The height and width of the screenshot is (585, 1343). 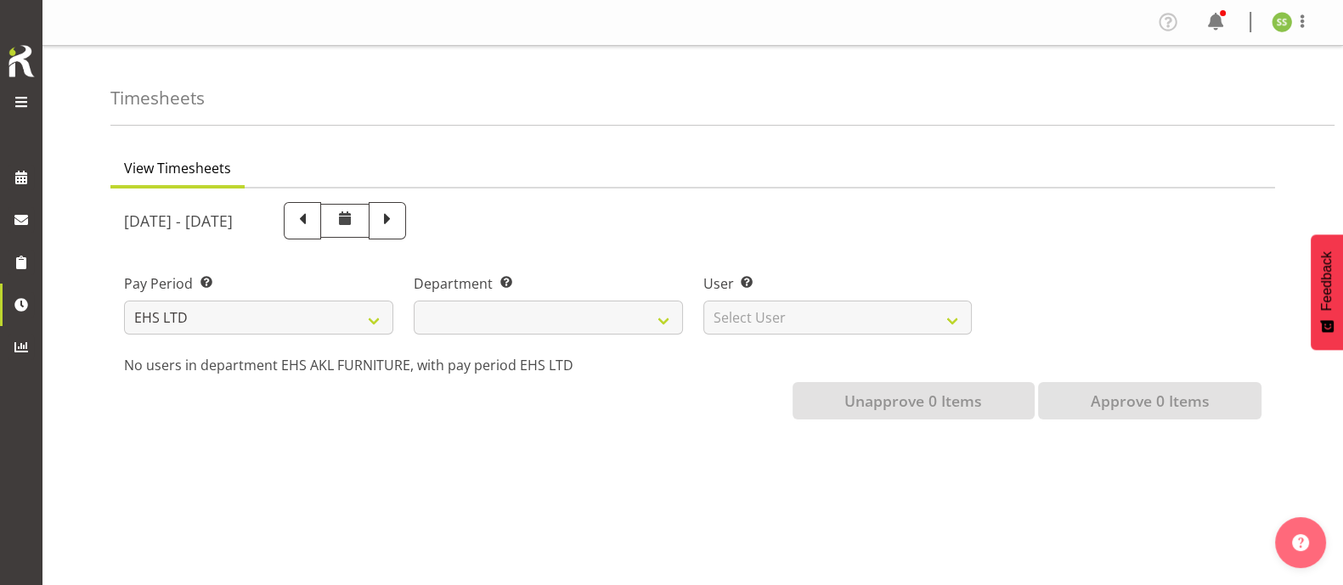 I want to click on label: Department, so click(x=548, y=284).